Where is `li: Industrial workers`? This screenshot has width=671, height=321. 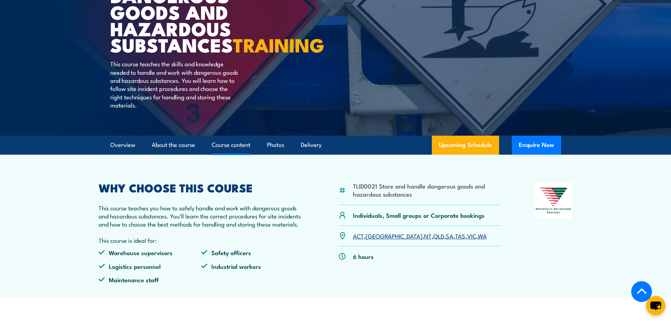 li: Industrial workers is located at coordinates (252, 266).